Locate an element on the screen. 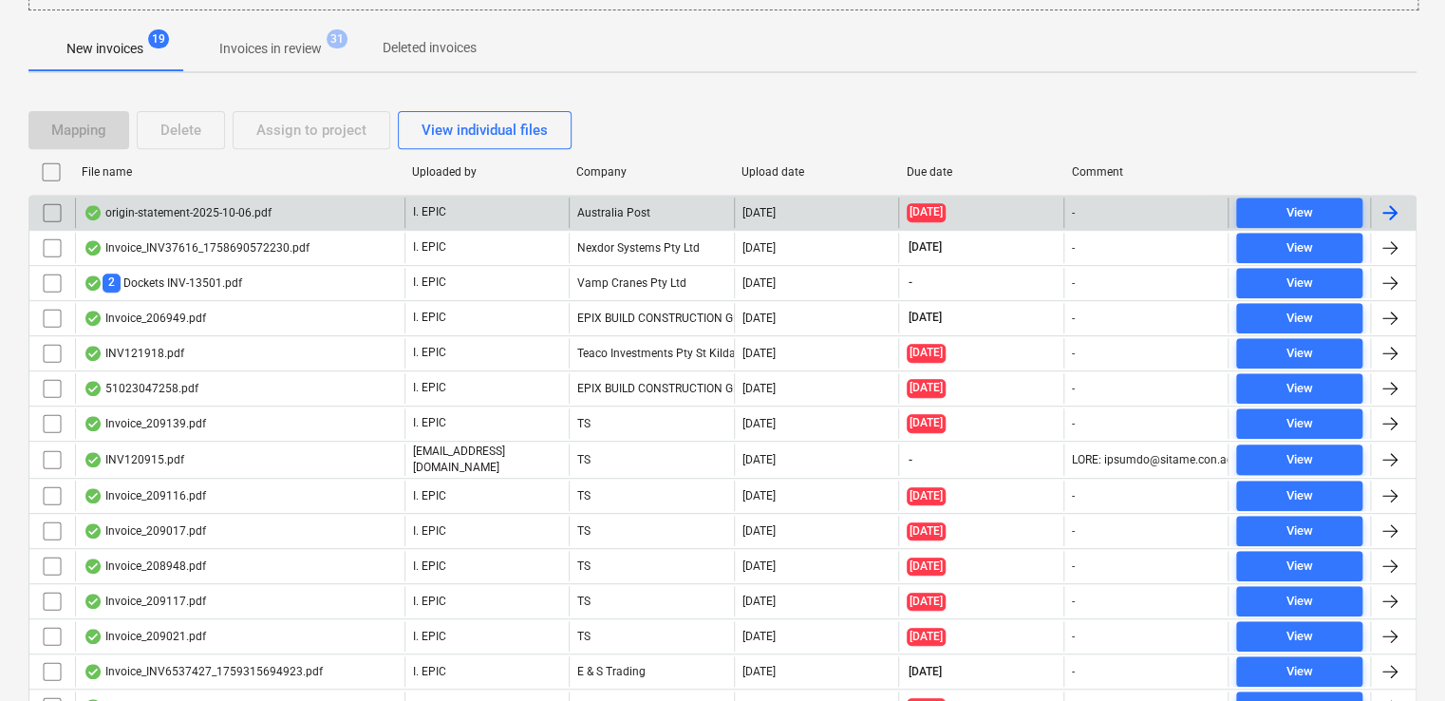 This screenshot has width=1445, height=701. span: 19 is located at coordinates (159, 39).